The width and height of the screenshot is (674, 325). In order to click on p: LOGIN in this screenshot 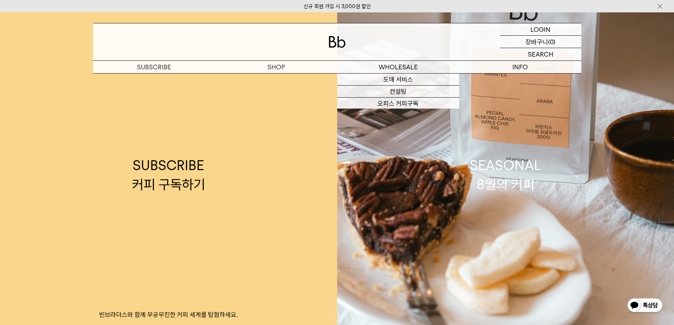, I will do `click(540, 29)`.